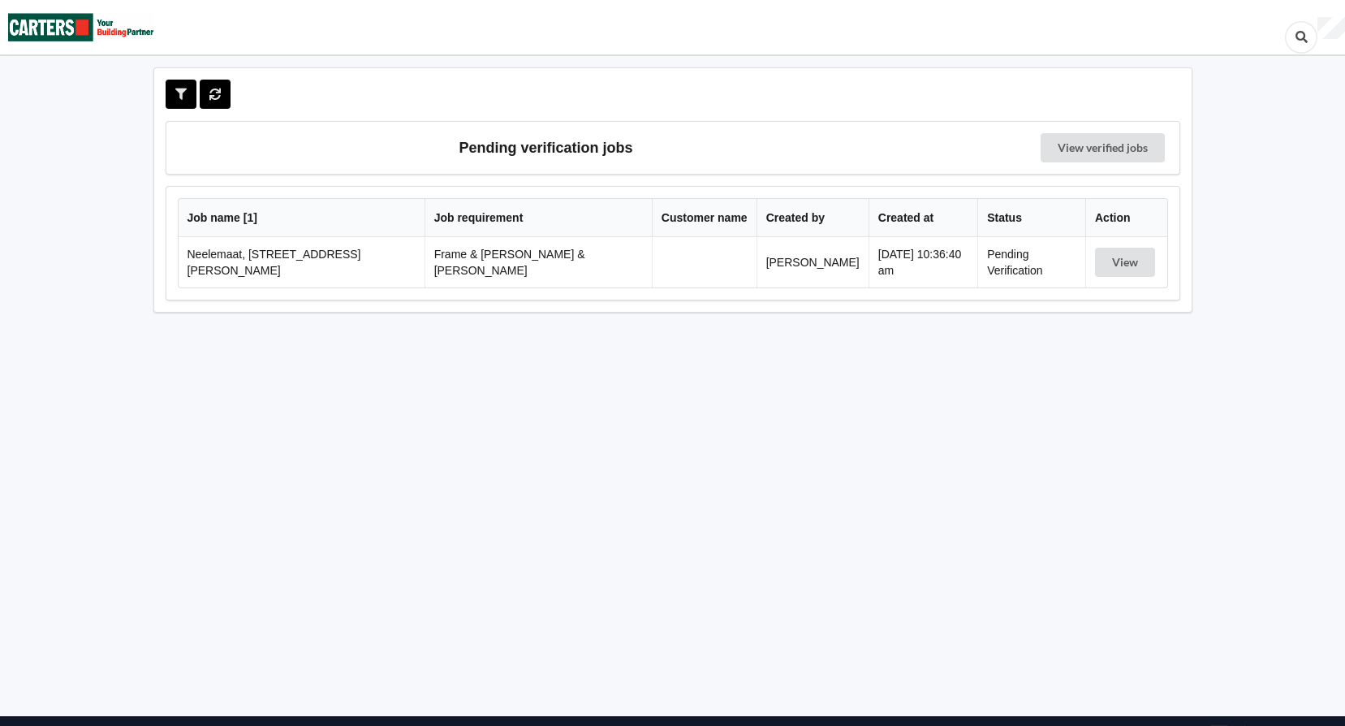 The width and height of the screenshot is (1345, 726). I want to click on th: Action, so click(1126, 218).